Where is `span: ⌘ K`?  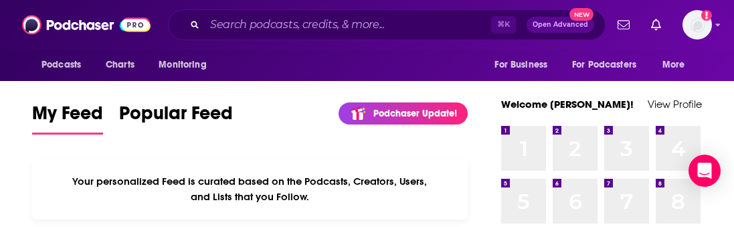
span: ⌘ K is located at coordinates (503, 25).